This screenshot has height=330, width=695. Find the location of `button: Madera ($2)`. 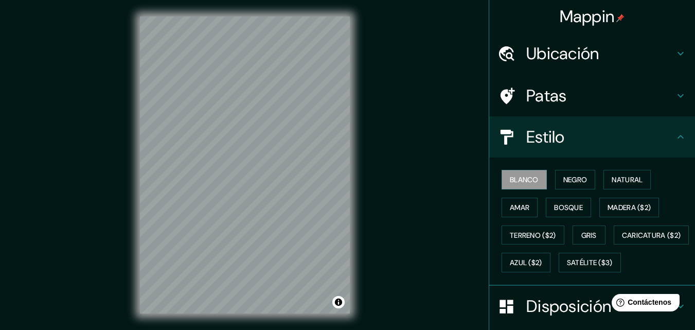

button: Madera ($2) is located at coordinates (629, 207).